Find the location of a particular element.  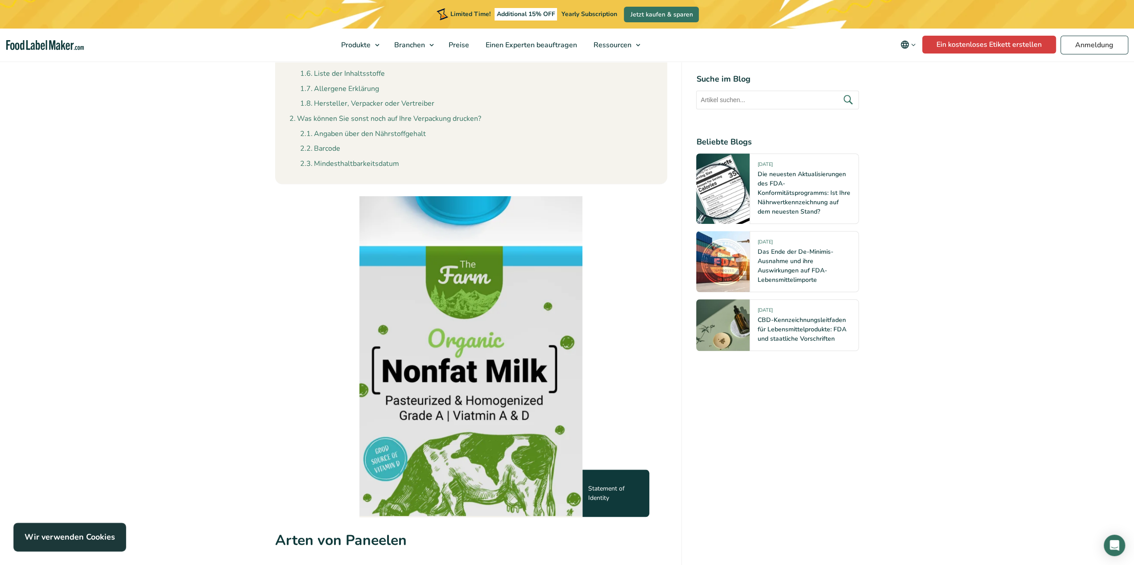

div: Open Intercom Messenger is located at coordinates (1115, 545).